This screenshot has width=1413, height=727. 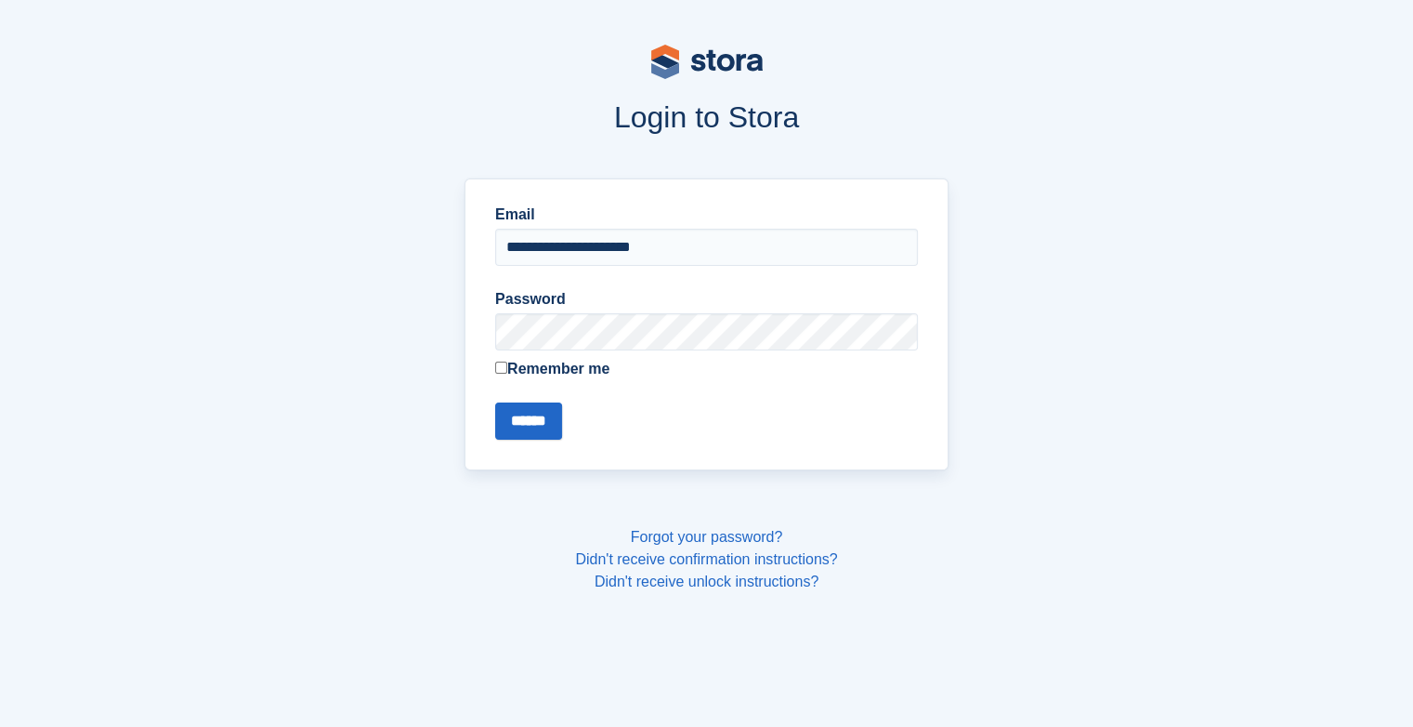 I want to click on label: Email, so click(x=706, y=215).